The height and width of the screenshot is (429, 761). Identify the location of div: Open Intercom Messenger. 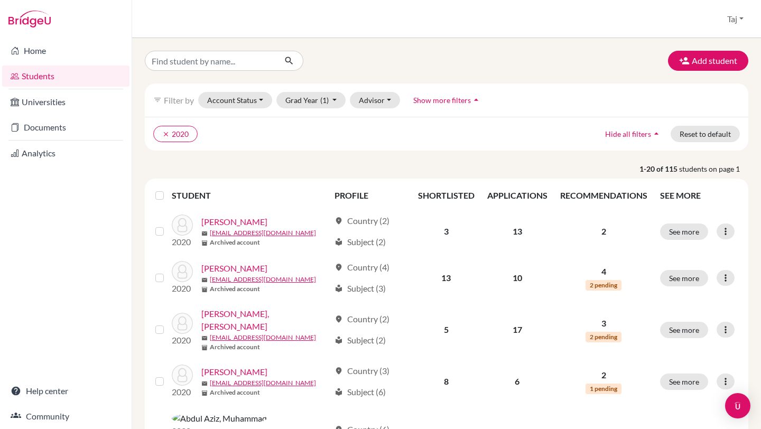
(738, 406).